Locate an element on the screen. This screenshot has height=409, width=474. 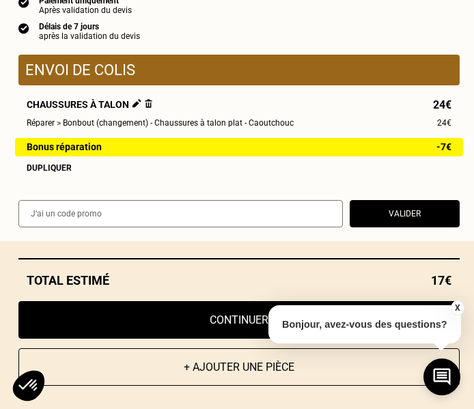
button: Valider is located at coordinates (404, 214).